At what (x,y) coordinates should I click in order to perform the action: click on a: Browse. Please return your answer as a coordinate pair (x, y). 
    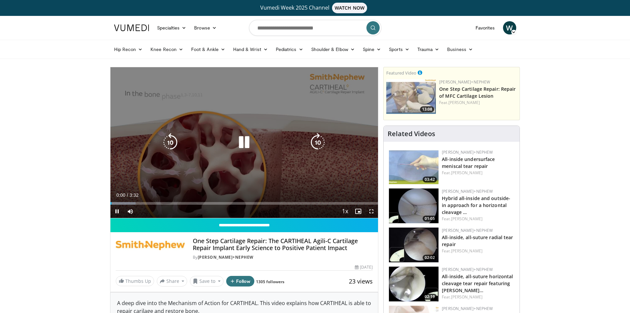
    Looking at the image, I should click on (205, 28).